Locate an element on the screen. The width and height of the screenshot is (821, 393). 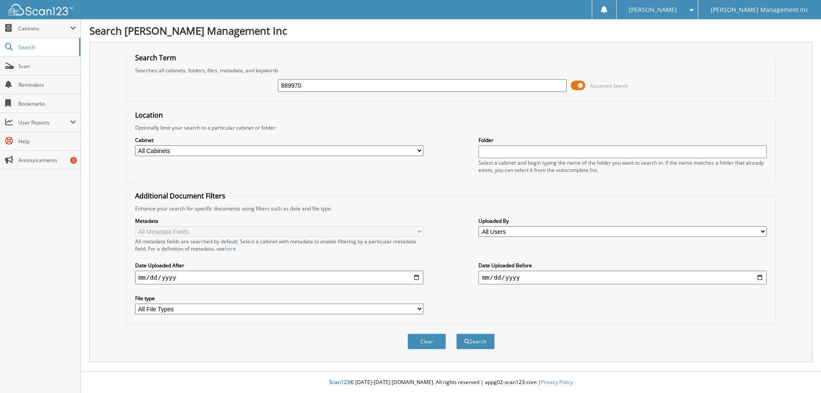
div: 5 is located at coordinates (74, 160).